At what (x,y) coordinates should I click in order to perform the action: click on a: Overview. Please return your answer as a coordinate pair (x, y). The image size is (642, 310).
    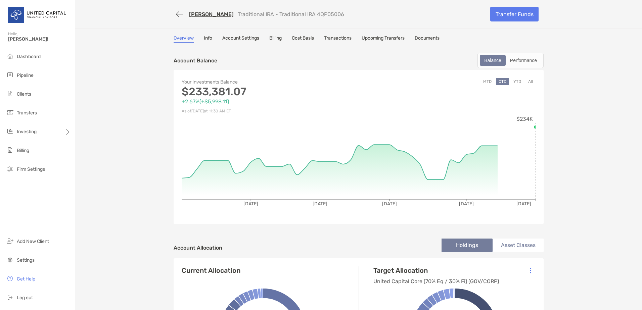
    Looking at the image, I should click on (184, 39).